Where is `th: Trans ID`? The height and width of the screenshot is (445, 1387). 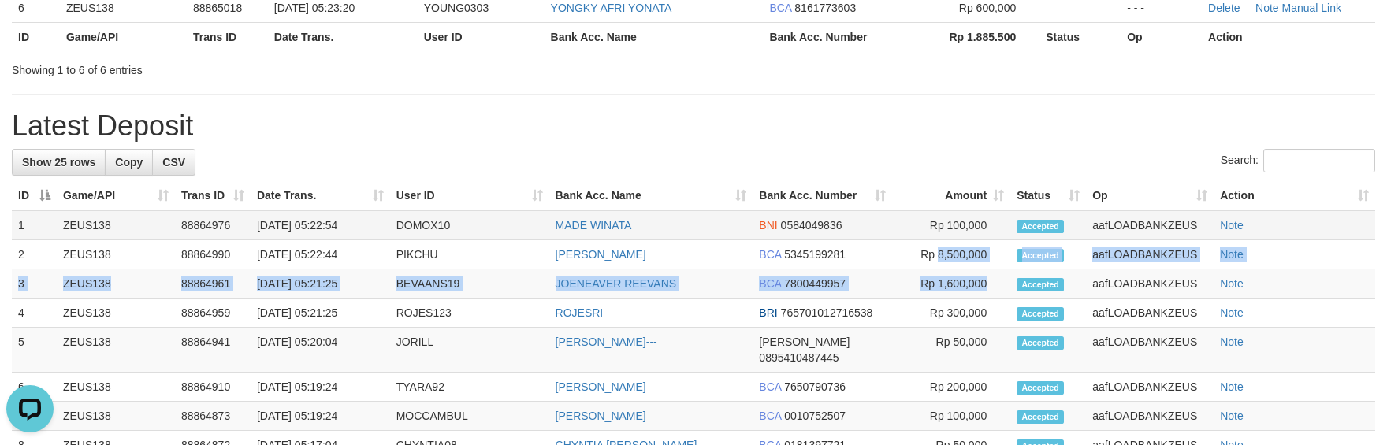 th: Trans ID is located at coordinates (227, 36).